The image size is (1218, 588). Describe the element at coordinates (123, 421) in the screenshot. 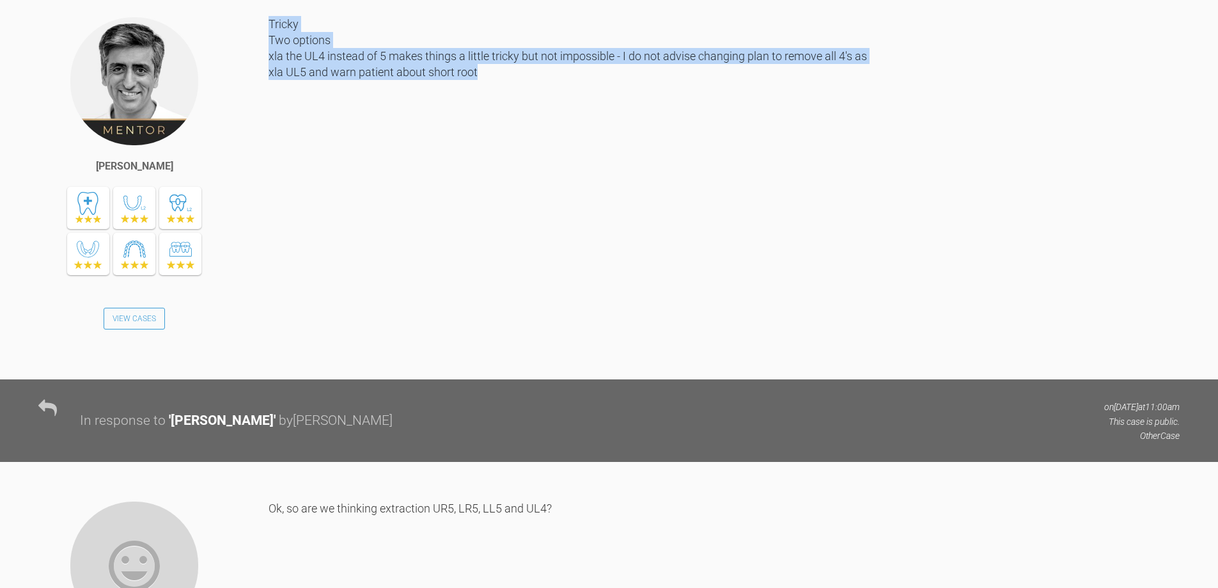

I see `div: In response to` at that location.